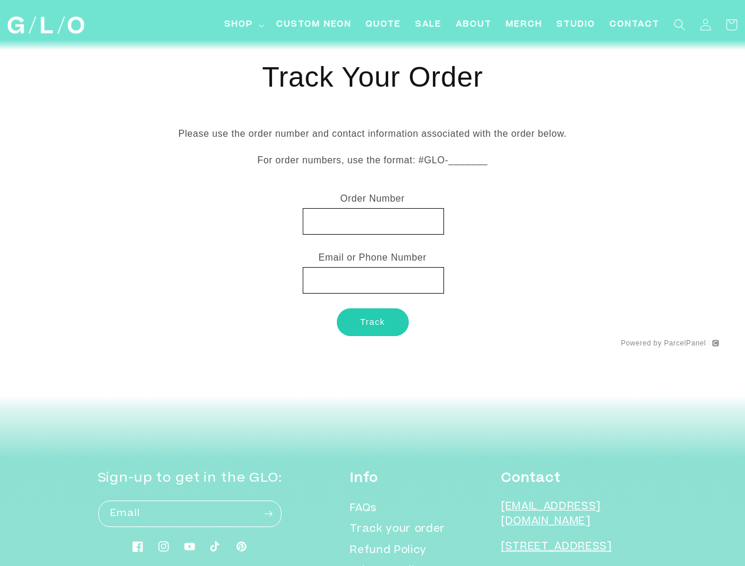 This screenshot has height=566, width=745. What do you see at coordinates (576, 25) in the screenshot?
I see `span: Studio` at bounding box center [576, 25].